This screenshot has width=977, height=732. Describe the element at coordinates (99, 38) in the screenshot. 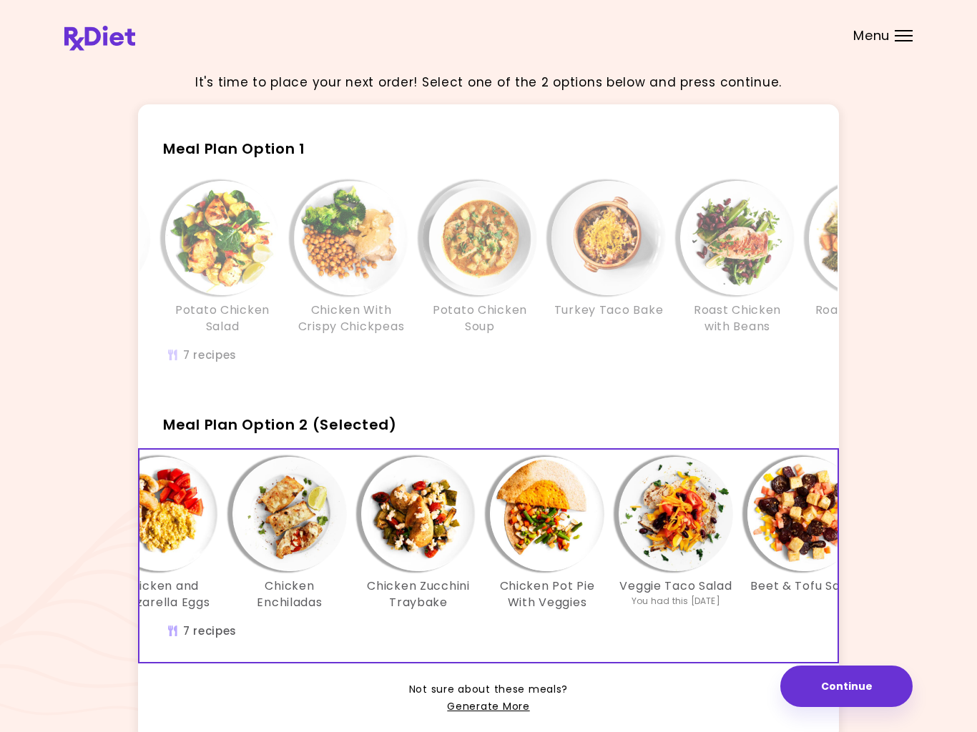

I see `img: RxDiet` at that location.